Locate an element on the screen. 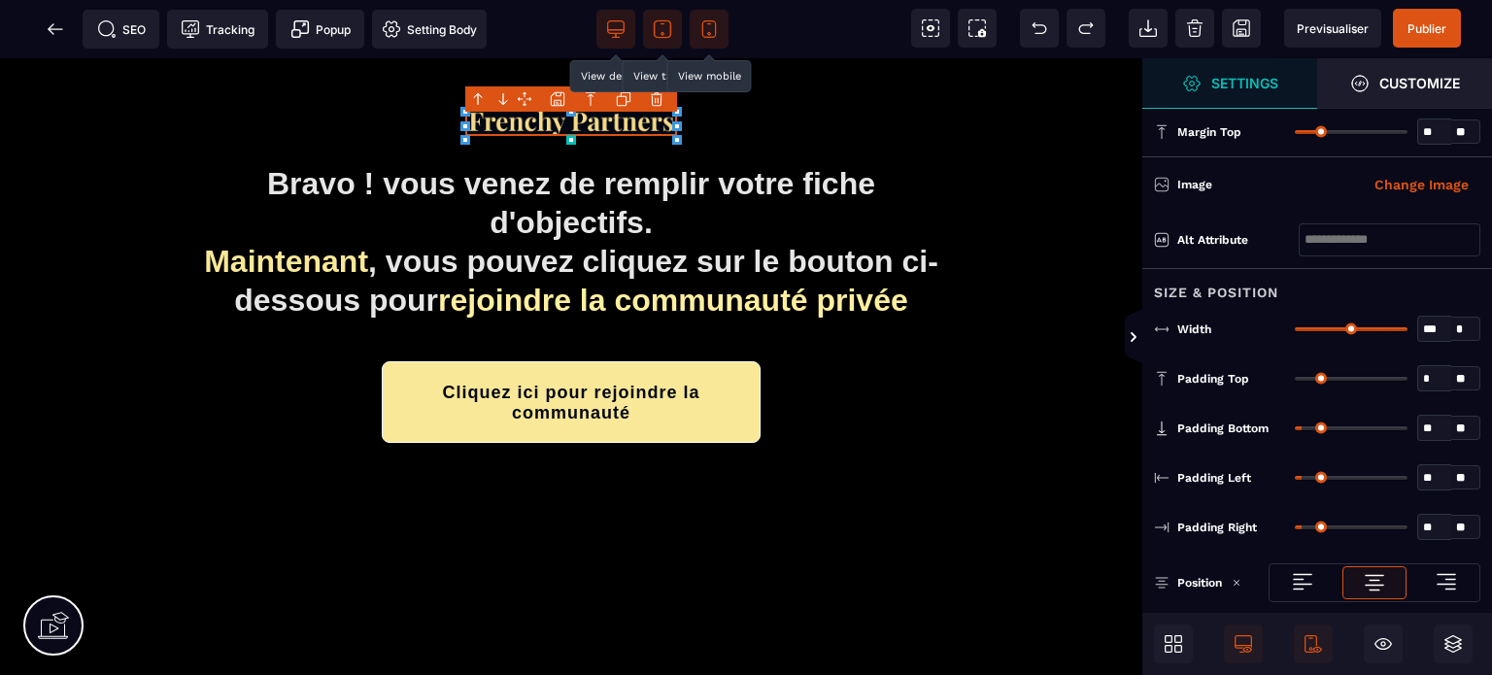  span: Mobile Only is located at coordinates (1313, 644).